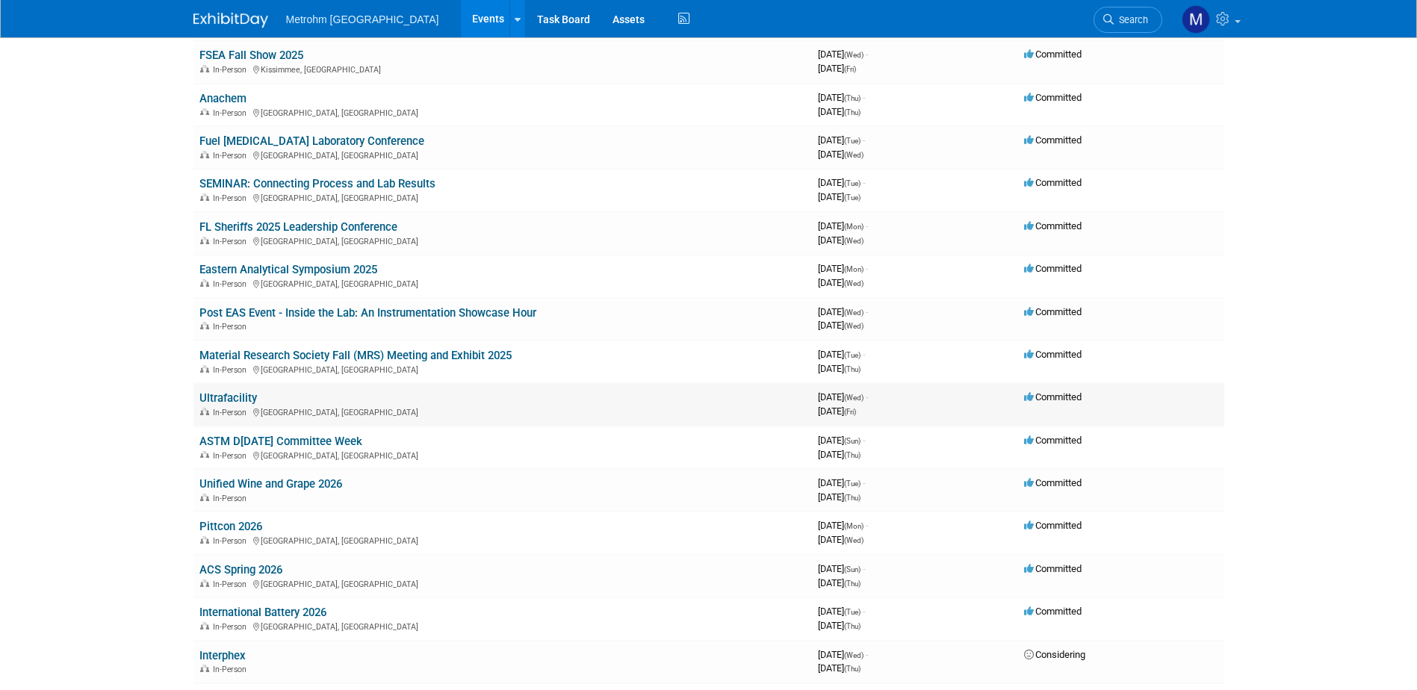 This screenshot has height=690, width=1417. Describe the element at coordinates (263, 613) in the screenshot. I see `a: International Battery 2026` at that location.